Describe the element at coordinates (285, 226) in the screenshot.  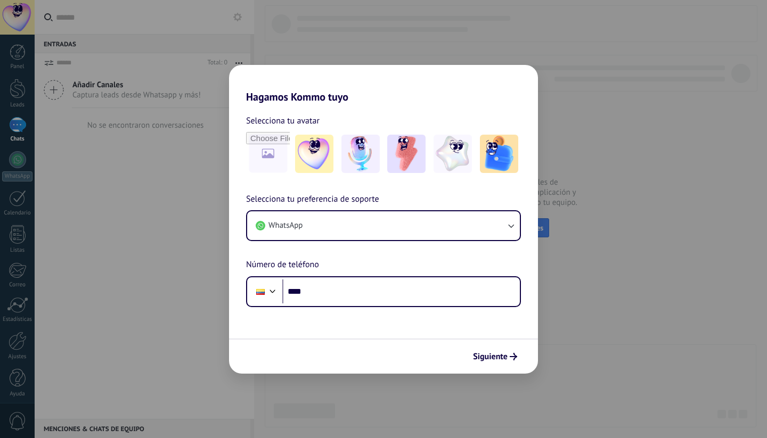
I see `span: WhatsApp` at that location.